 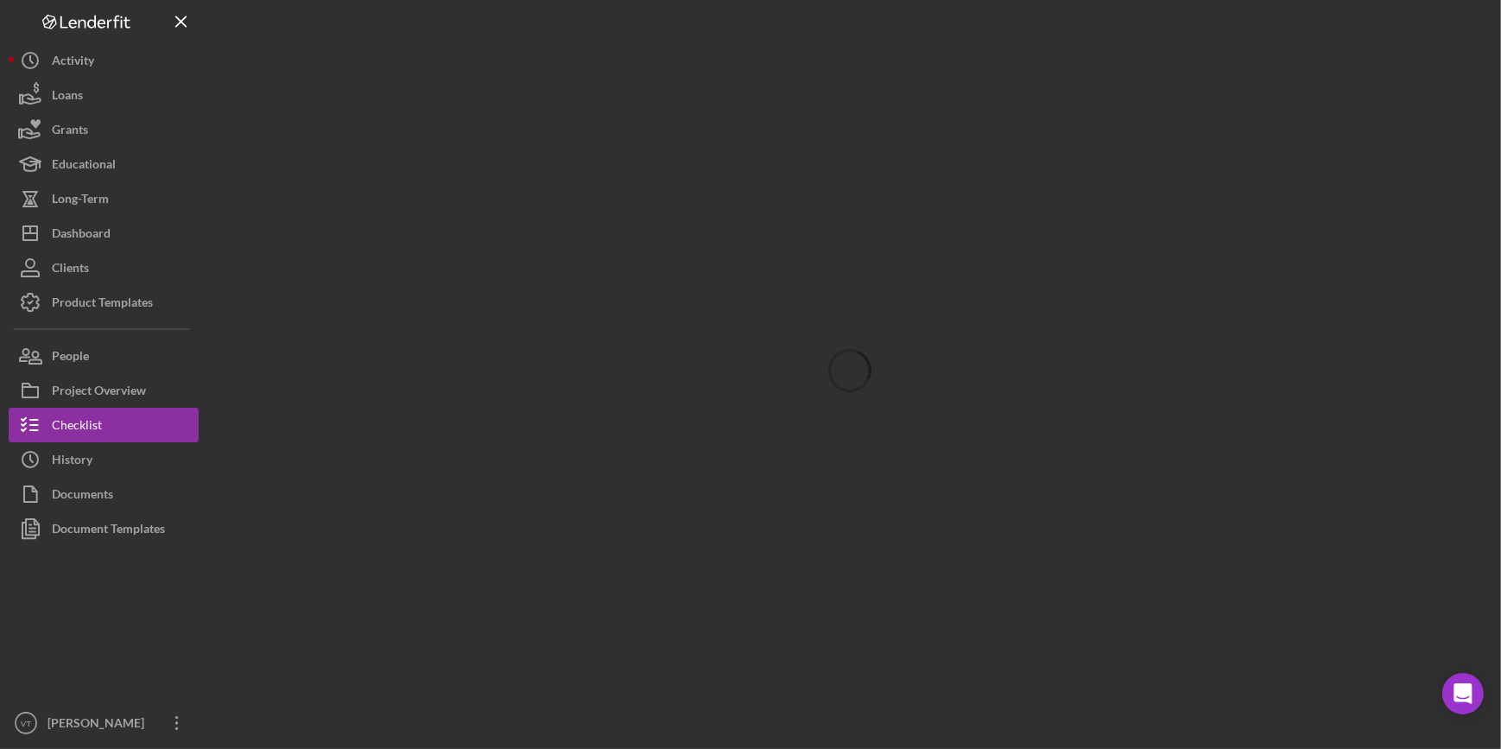 I want to click on div: Educational, so click(x=84, y=166).